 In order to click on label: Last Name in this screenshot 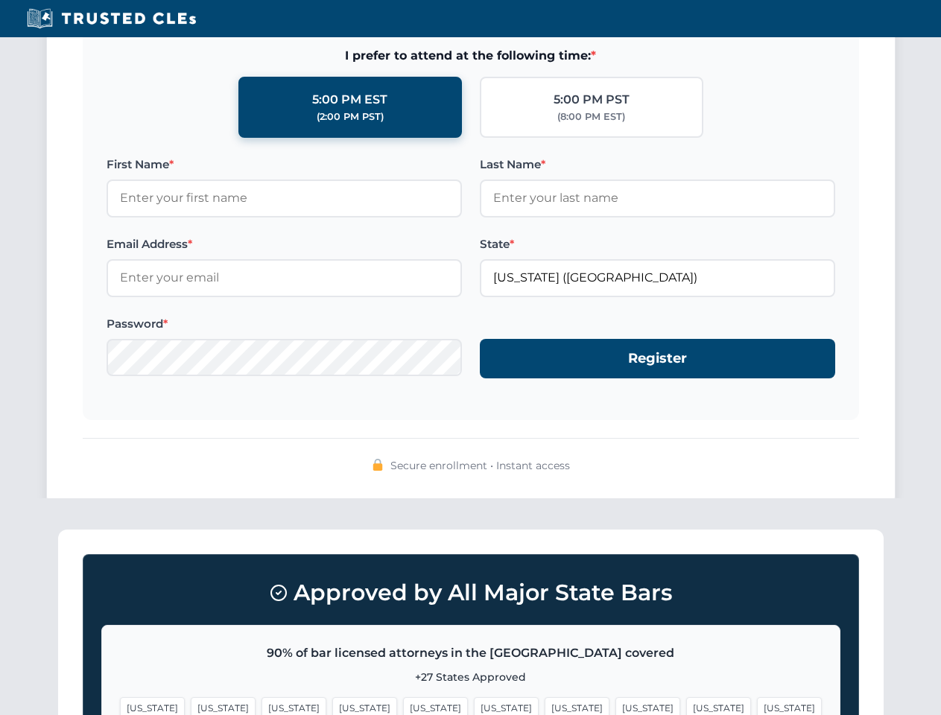, I will do `click(657, 165)`.